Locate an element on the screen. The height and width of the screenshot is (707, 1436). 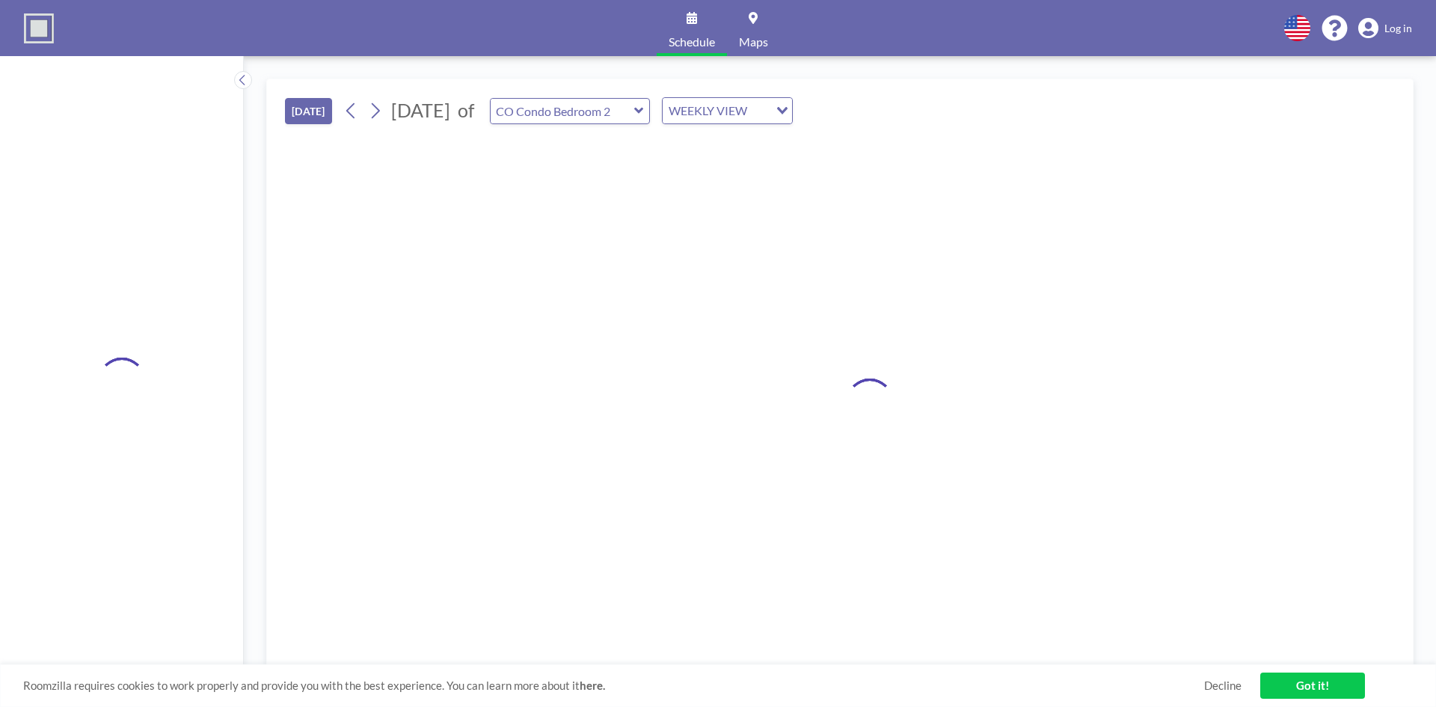
a: Got it! is located at coordinates (1312, 685).